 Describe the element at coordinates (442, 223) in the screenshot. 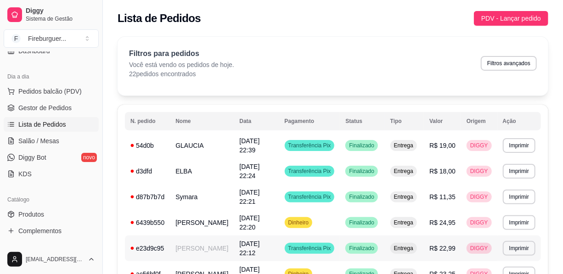

I see `span: R$ 24,95` at that location.